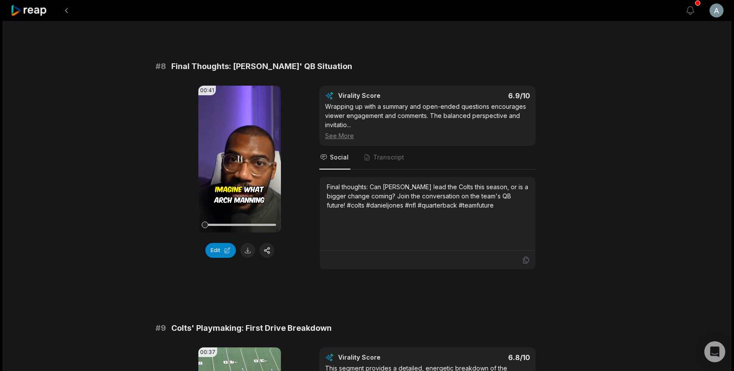 The image size is (734, 371). Describe the element at coordinates (715, 352) in the screenshot. I see `div: Open Intercom Messenger` at that location.